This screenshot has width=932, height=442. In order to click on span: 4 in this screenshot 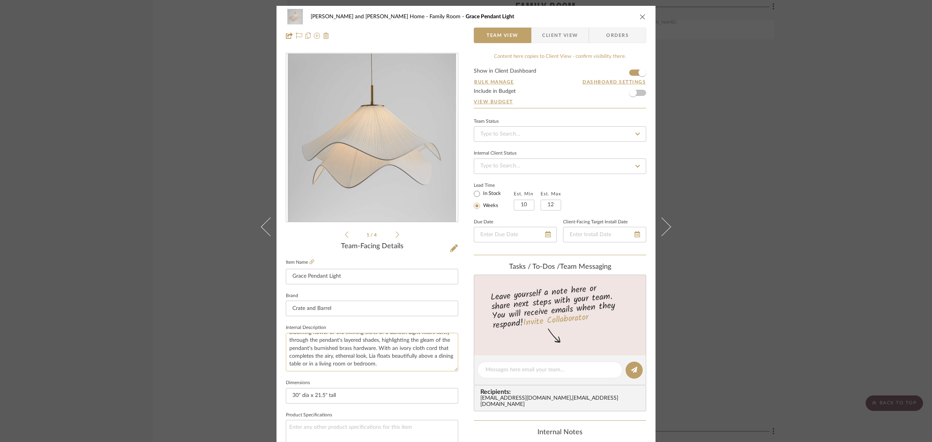, I will do `click(376, 235)`.